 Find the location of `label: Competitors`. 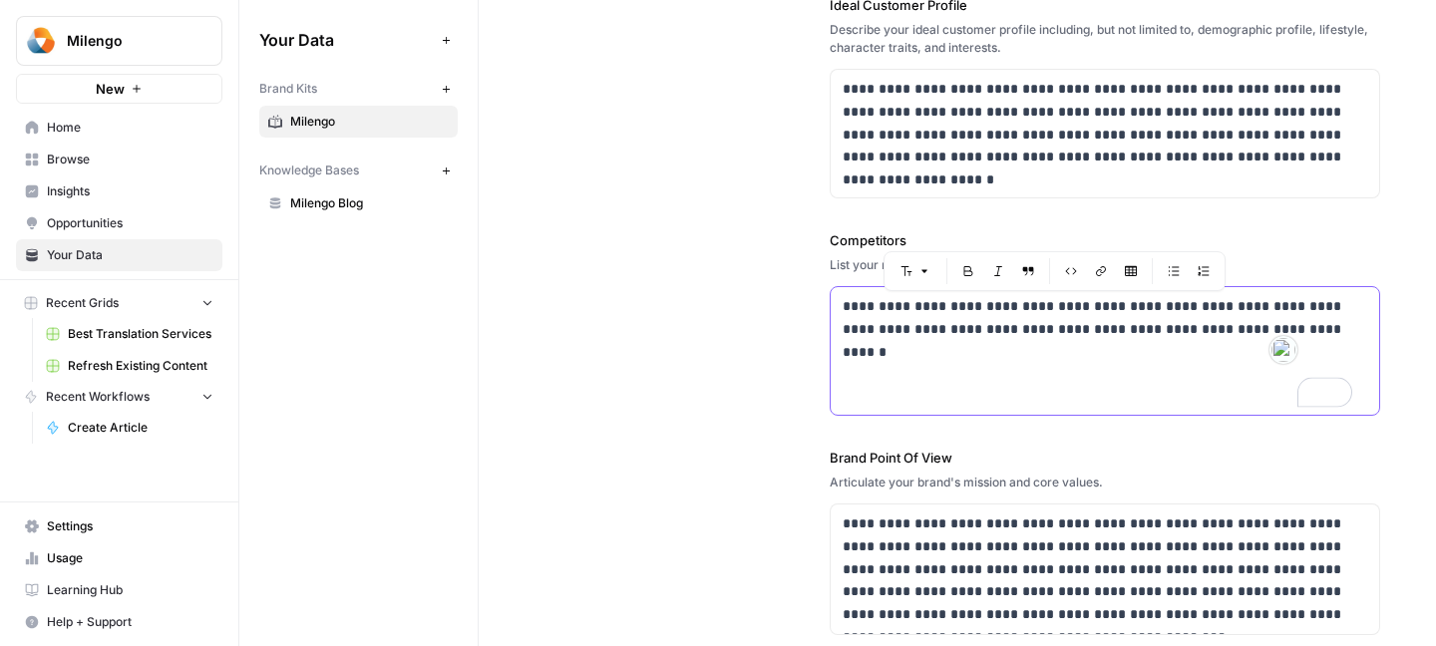

label: Competitors is located at coordinates (1105, 240).